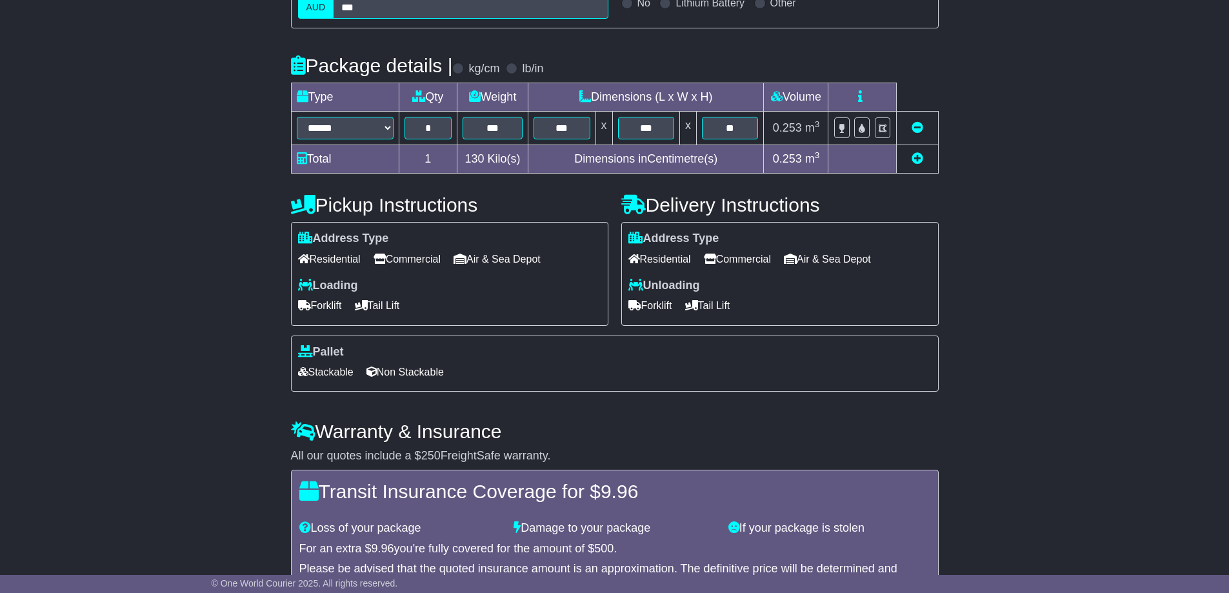  What do you see at coordinates (431, 456) in the screenshot?
I see `span: 250` at bounding box center [431, 456].